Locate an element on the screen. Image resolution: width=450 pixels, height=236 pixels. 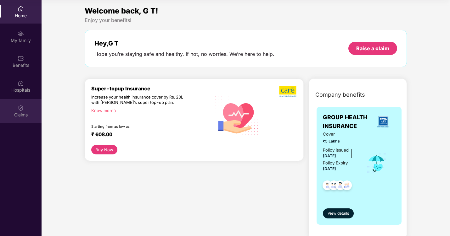
span: View details is located at coordinates (338, 214).